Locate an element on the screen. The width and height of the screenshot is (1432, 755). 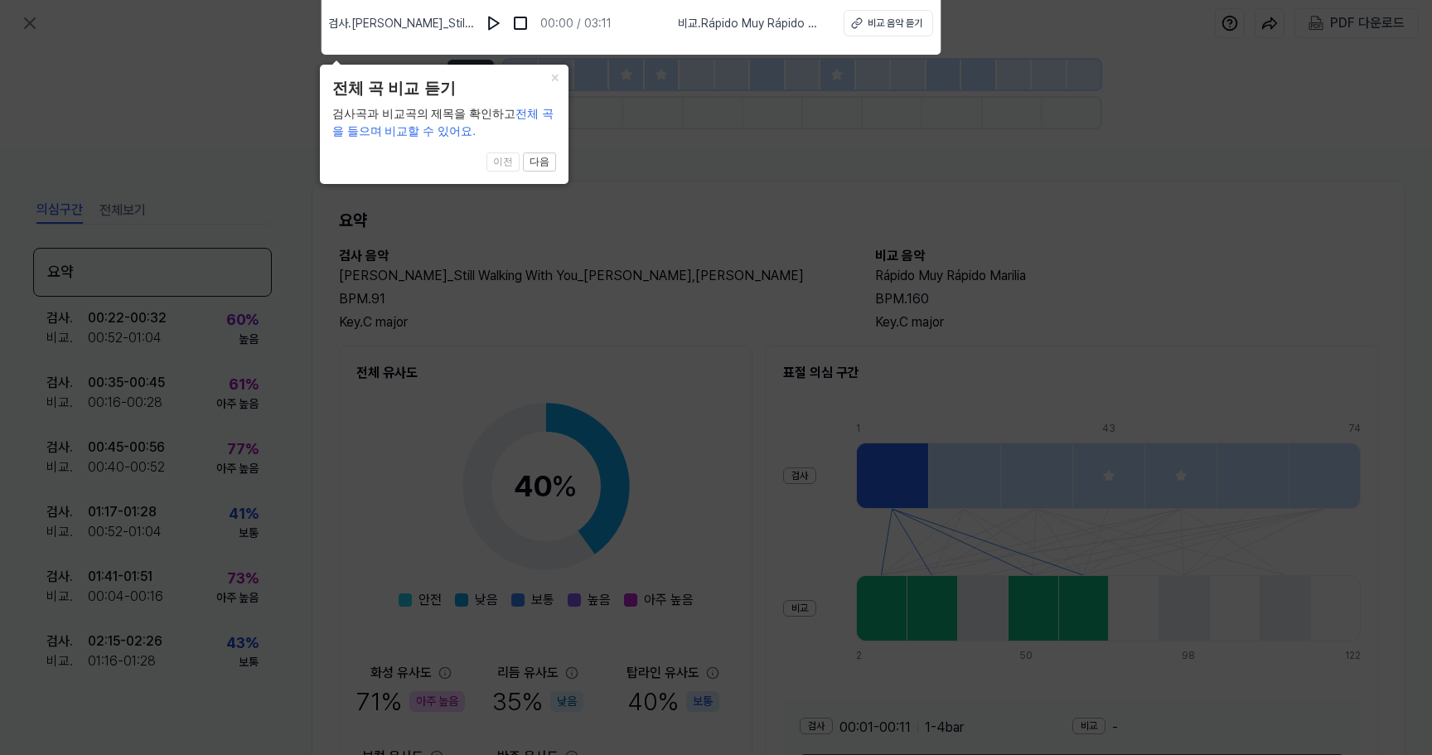
span: 비교 . Rápido Muy Rápido Marilia is located at coordinates (751, 23).